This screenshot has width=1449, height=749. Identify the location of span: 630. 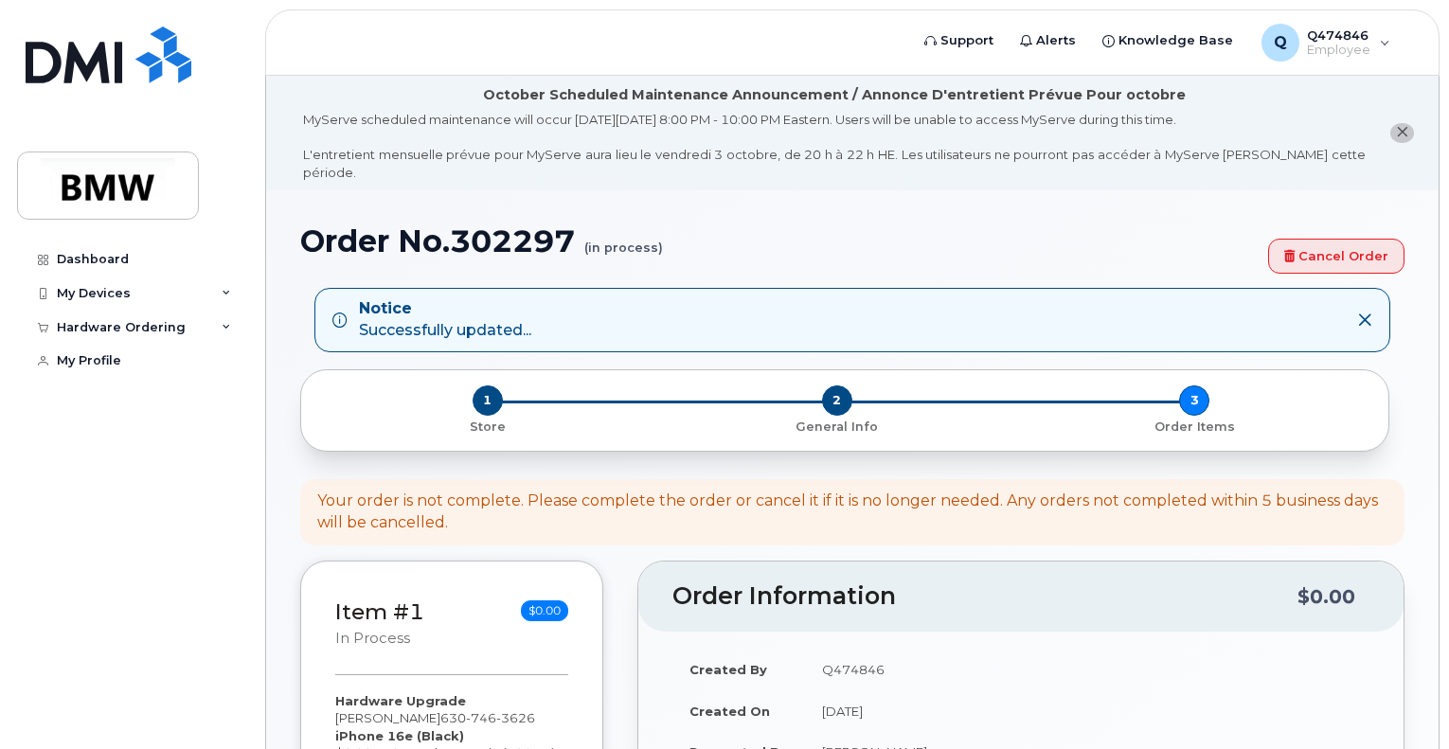
(488, 718).